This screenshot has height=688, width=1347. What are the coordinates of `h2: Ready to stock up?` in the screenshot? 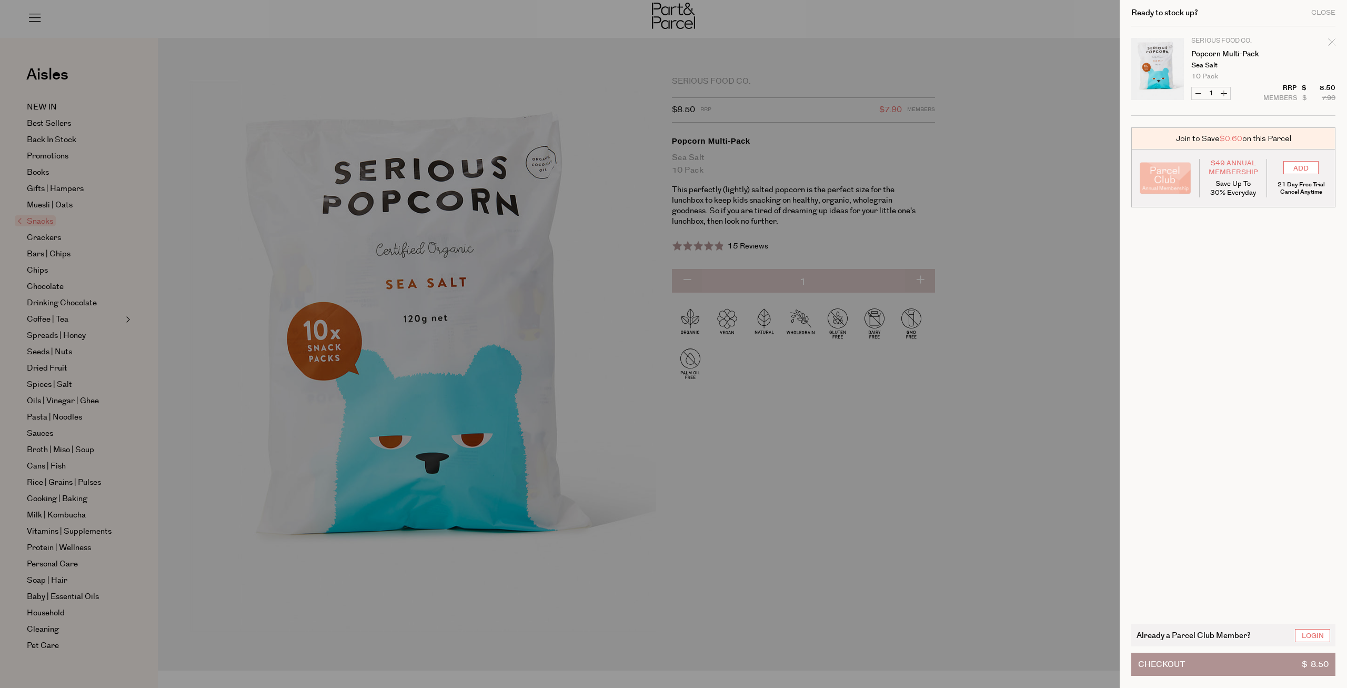 It's located at (1164, 13).